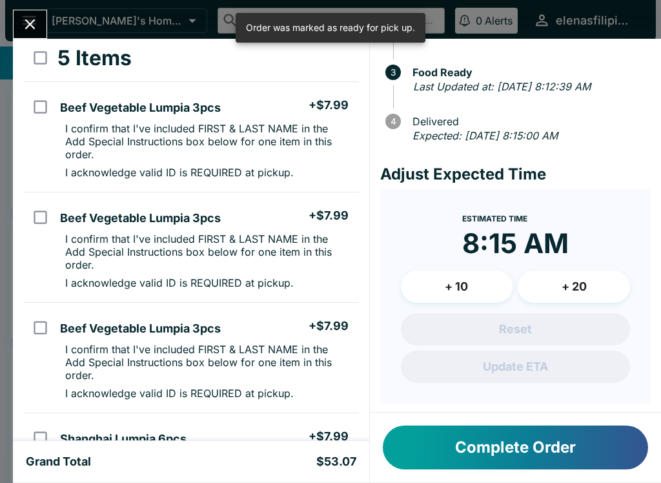 The image size is (661, 483). Describe the element at coordinates (392, 121) in the screenshot. I see `text: 4` at that location.